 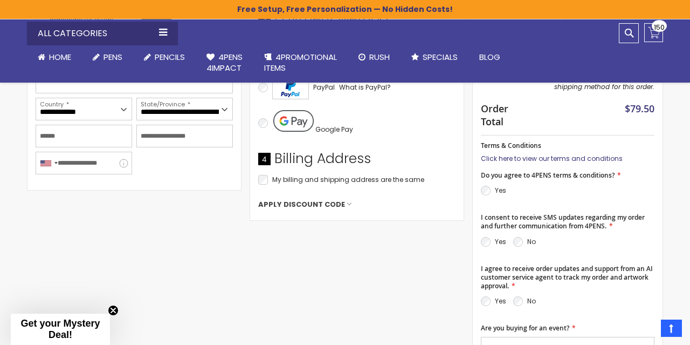 What do you see at coordinates (365, 87) in the screenshot?
I see `span: What is PayPal?` at bounding box center [365, 87].